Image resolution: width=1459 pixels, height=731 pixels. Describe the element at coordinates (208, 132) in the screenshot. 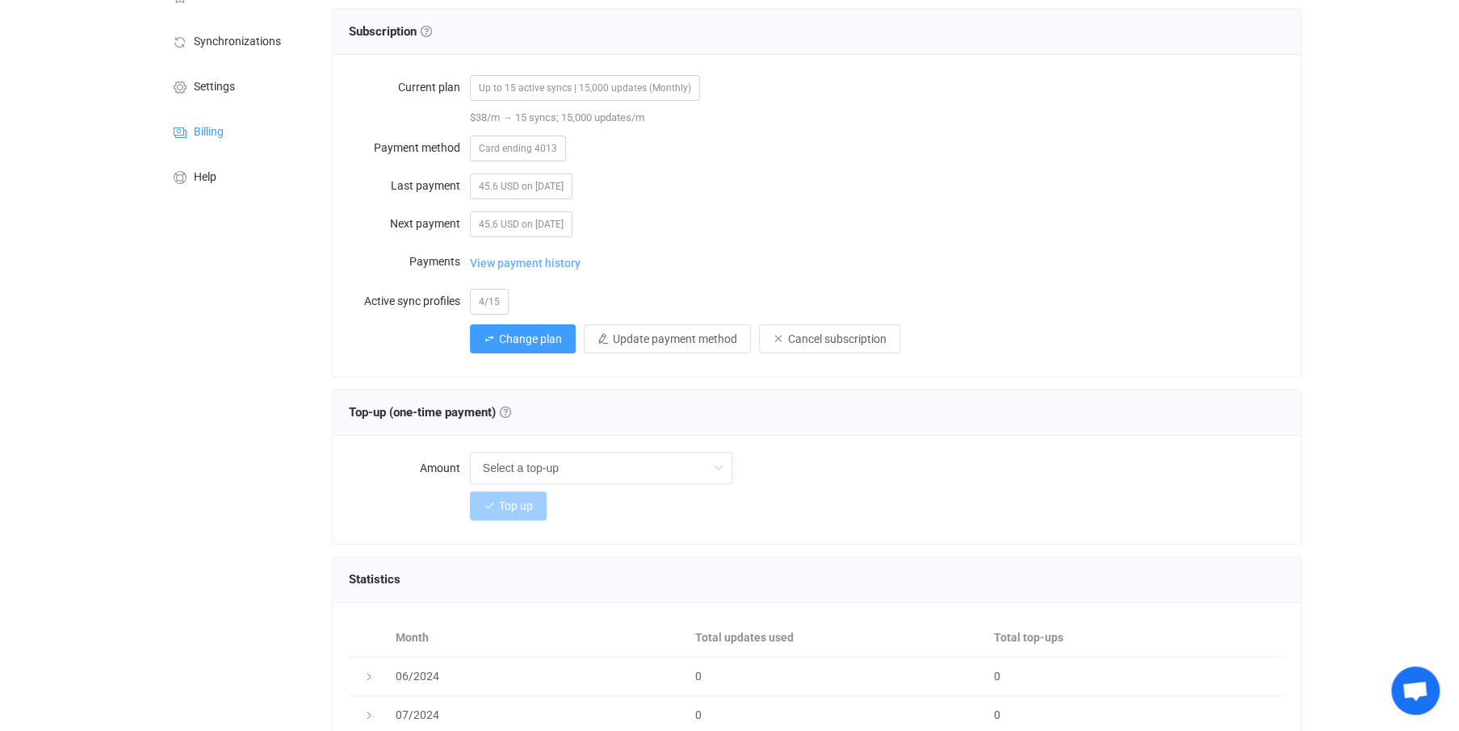

I see `span: Billing` at that location.